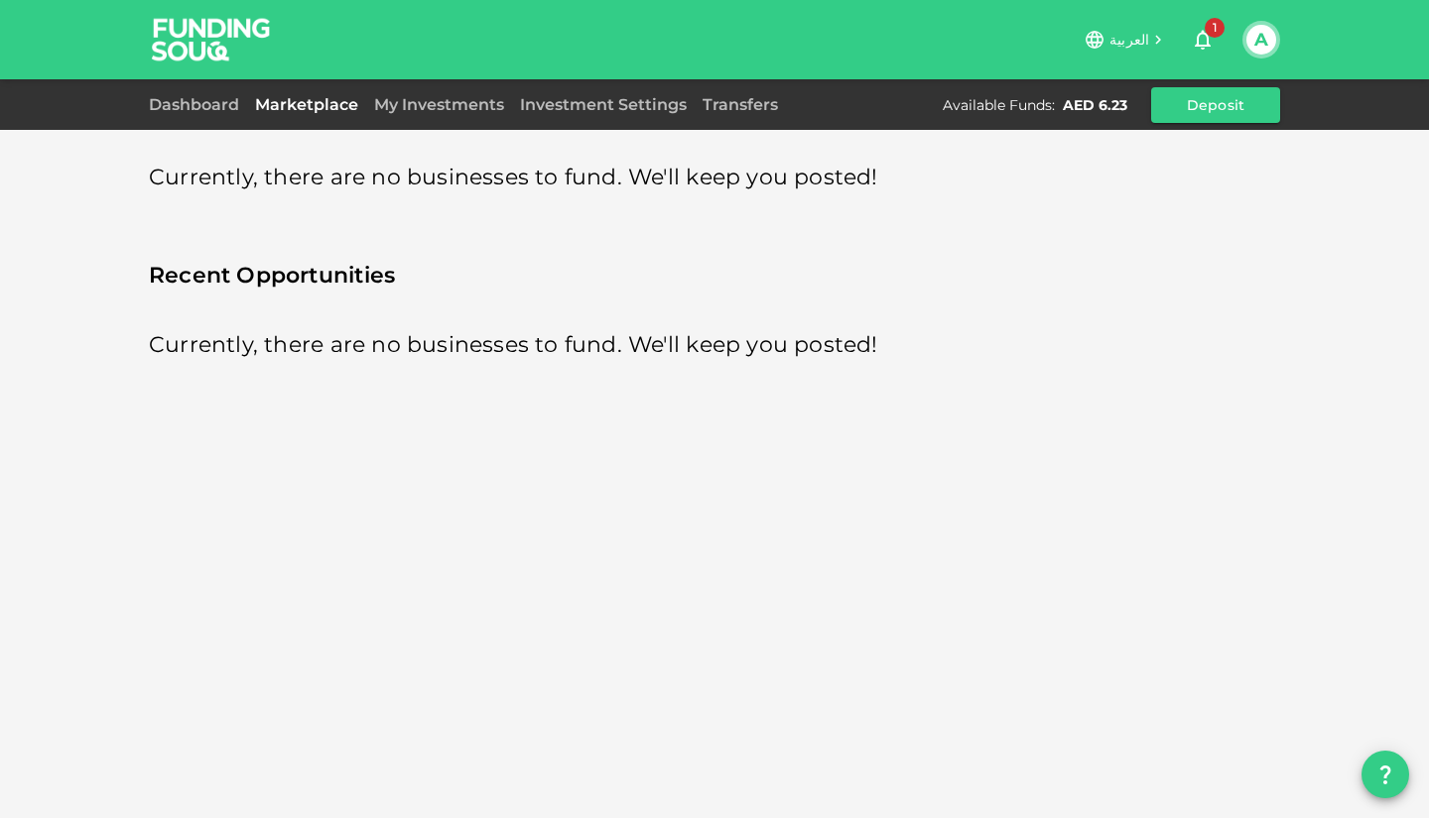 The width and height of the screenshot is (1429, 818). Describe the element at coordinates (1202, 40) in the screenshot. I see `button: 1` at that location.